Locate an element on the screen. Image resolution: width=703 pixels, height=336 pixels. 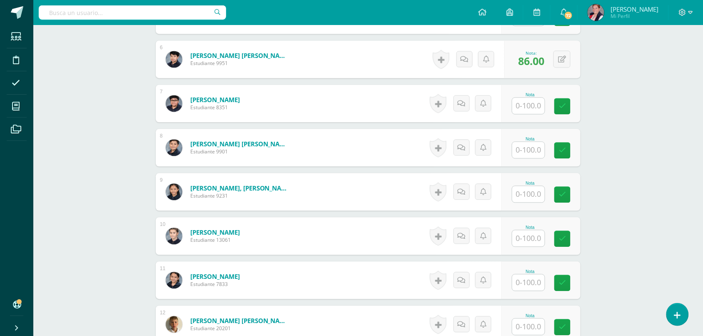
span: 72 is located at coordinates (569, 15).